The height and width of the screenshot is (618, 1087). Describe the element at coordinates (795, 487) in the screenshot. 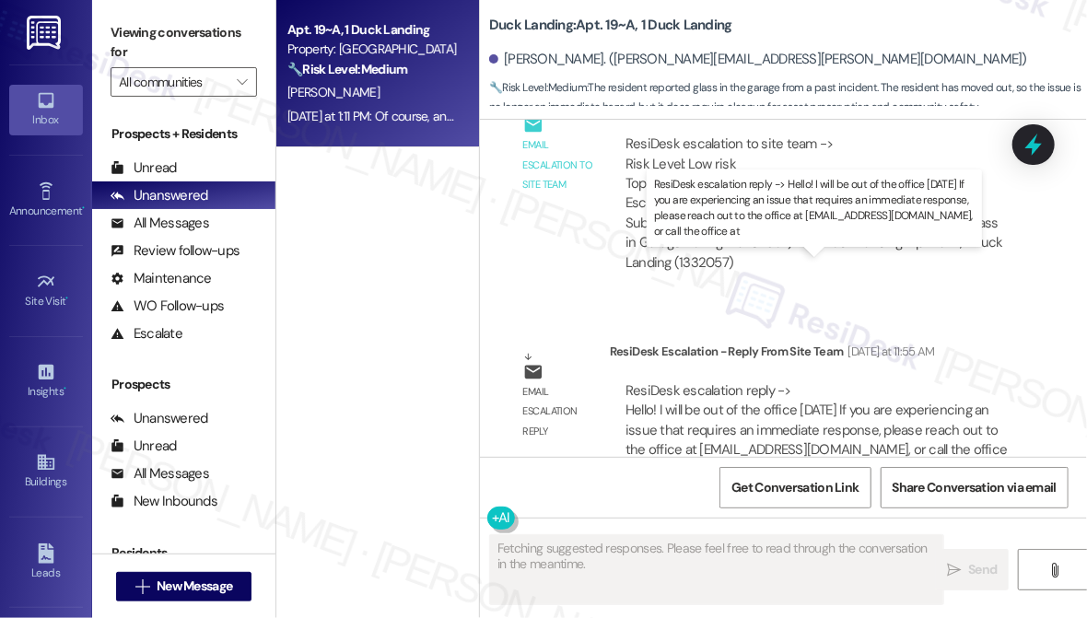

I see `button: Get Conversation Link` at that location.